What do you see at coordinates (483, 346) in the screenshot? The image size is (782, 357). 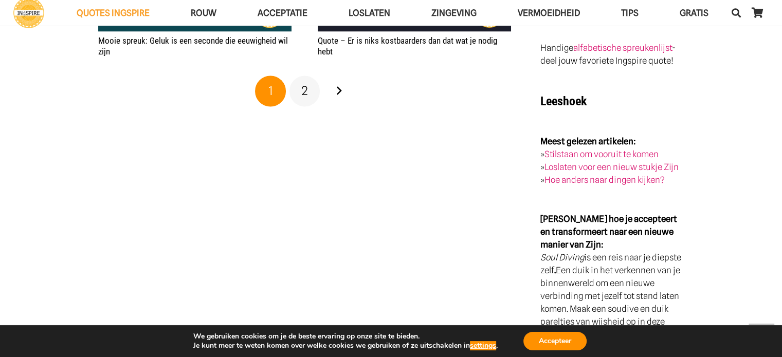 I see `button: settings` at bounding box center [483, 346].